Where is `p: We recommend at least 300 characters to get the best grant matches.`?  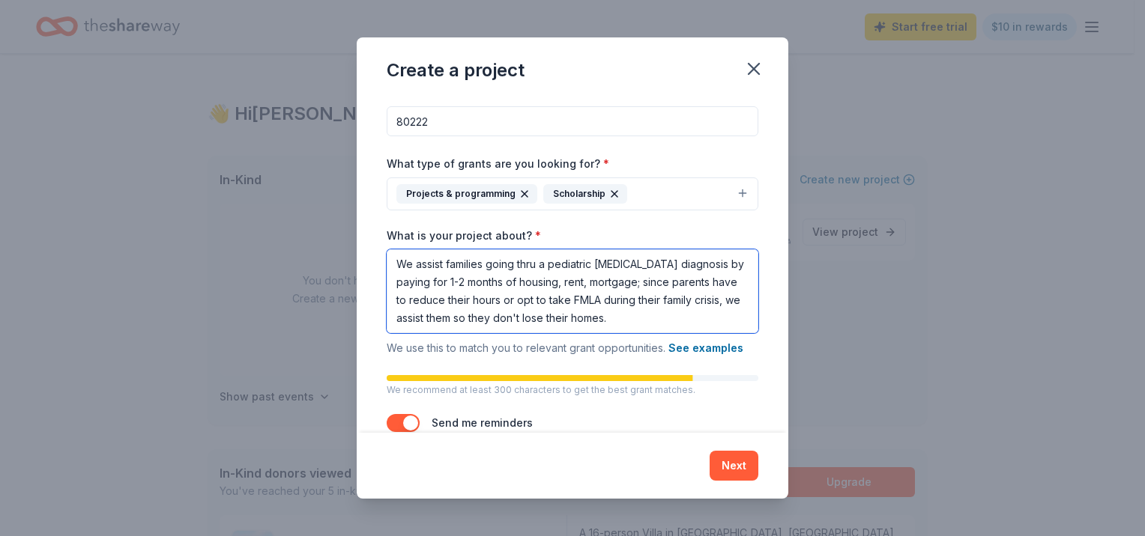 p: We recommend at least 300 characters to get the best grant matches. is located at coordinates (572, 390).